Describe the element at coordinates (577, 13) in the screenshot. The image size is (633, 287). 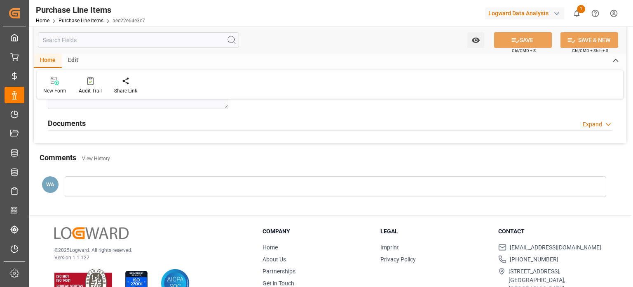
I see `button: show 1 new notifications` at that location.